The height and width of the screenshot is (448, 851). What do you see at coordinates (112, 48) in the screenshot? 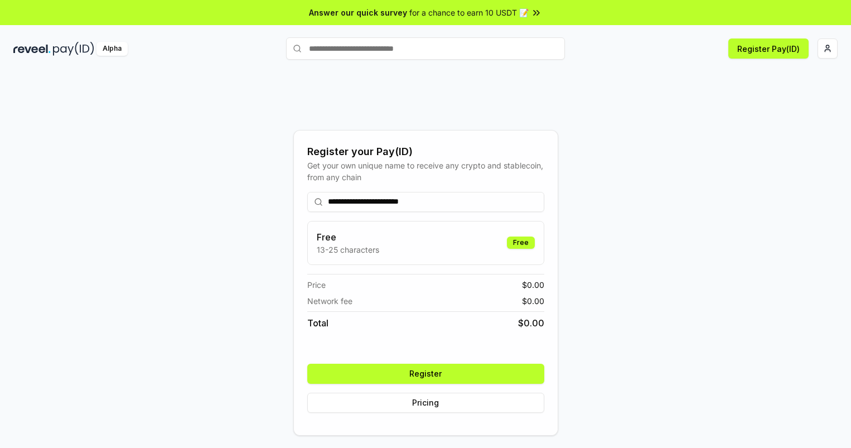
I see `div: Alpha` at bounding box center [112, 48].